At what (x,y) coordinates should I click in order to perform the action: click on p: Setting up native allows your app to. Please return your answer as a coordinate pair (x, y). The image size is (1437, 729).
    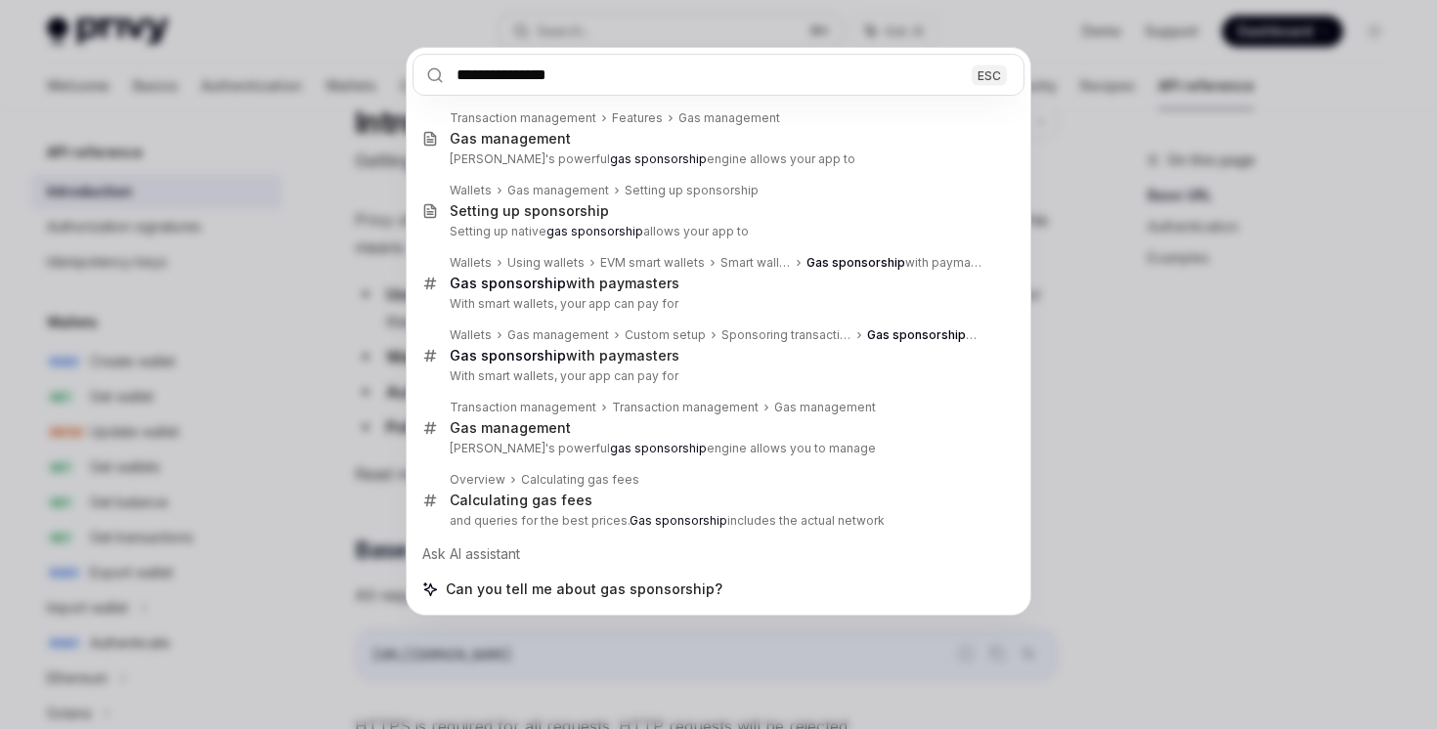
    Looking at the image, I should click on (716, 232).